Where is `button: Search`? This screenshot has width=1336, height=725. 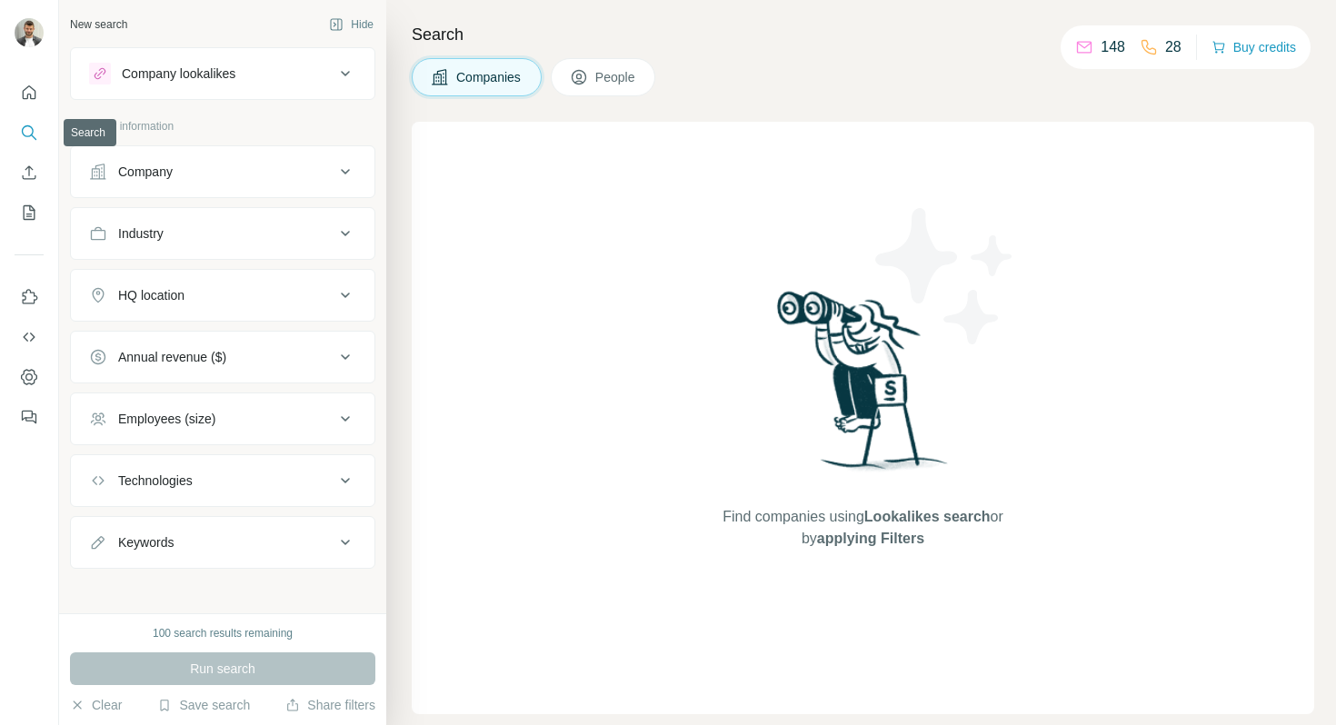
button: Search is located at coordinates (29, 133).